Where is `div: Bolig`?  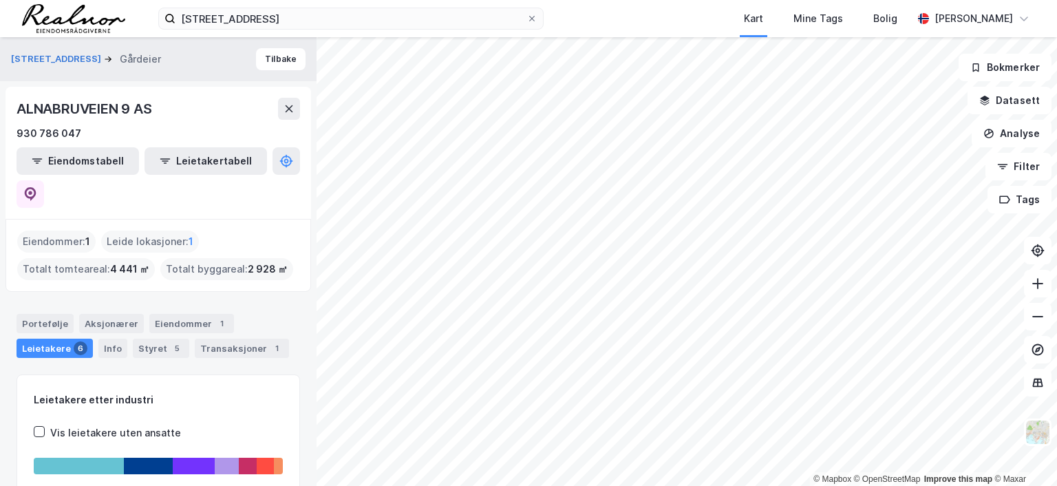 div: Bolig is located at coordinates (885, 19).